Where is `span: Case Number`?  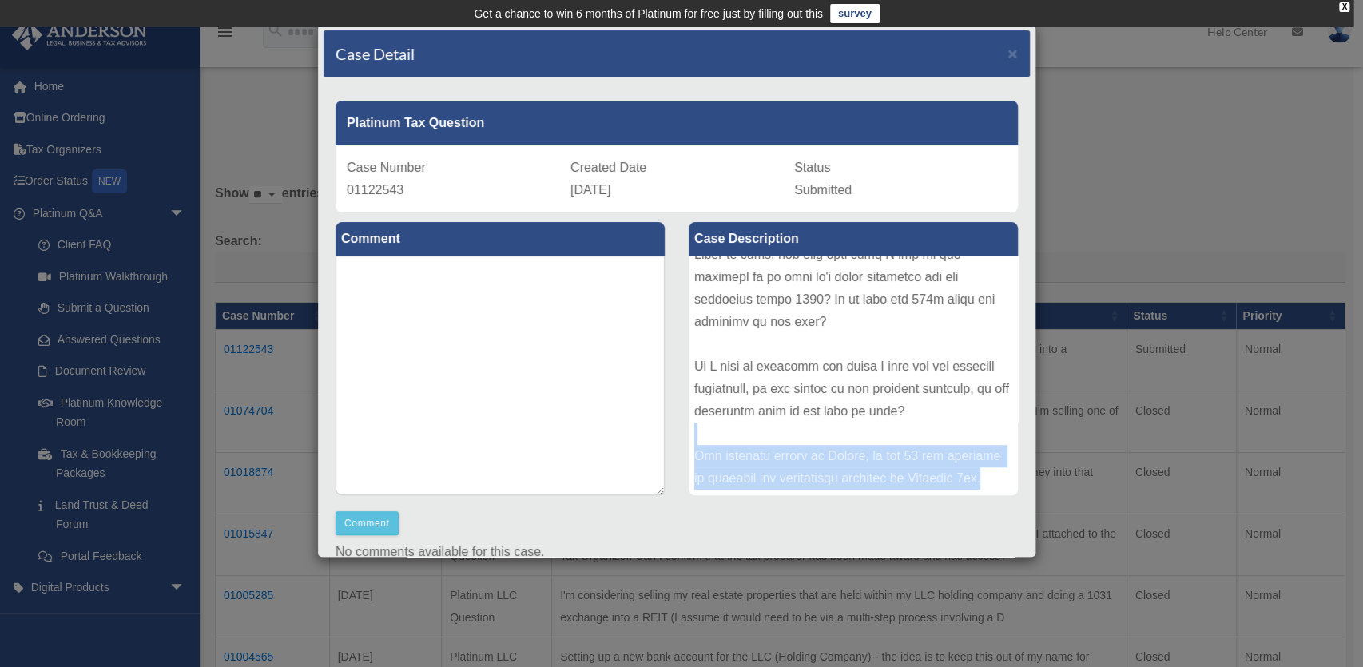 span: Case Number is located at coordinates (386, 167).